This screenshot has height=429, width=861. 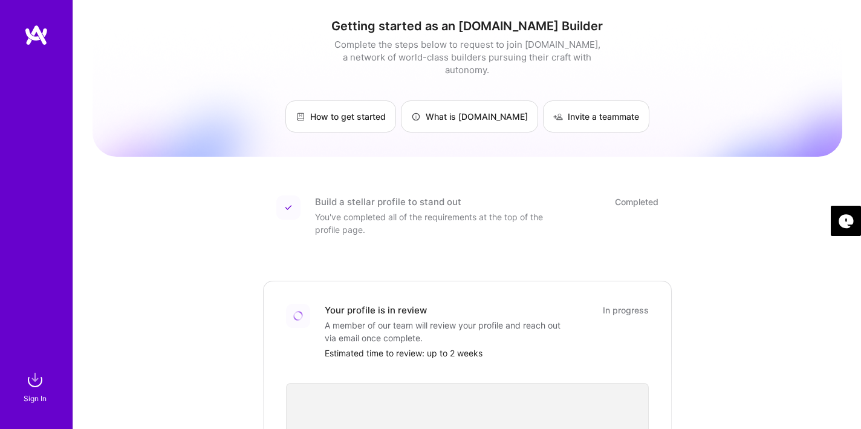 What do you see at coordinates (558, 117) in the screenshot?
I see `img: Invite a teammate` at bounding box center [558, 117].